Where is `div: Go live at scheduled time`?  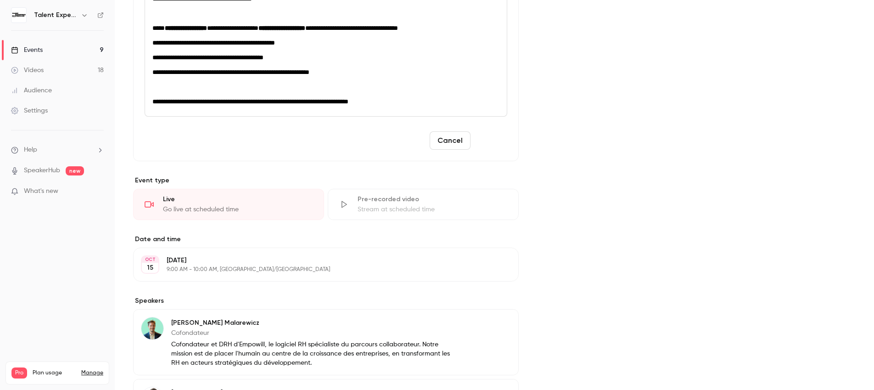
div: Go live at scheduled time is located at coordinates (238, 209).